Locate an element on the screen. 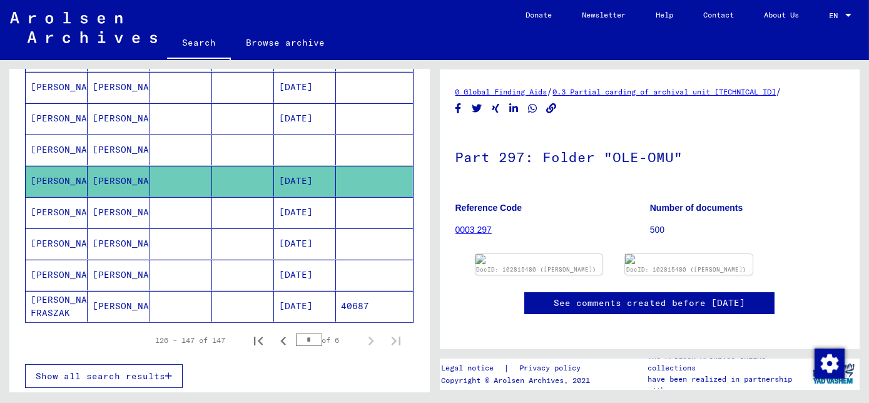 The height and width of the screenshot is (403, 869). h1: Part 297: Folder "OLE-OMU" is located at coordinates (650, 156).